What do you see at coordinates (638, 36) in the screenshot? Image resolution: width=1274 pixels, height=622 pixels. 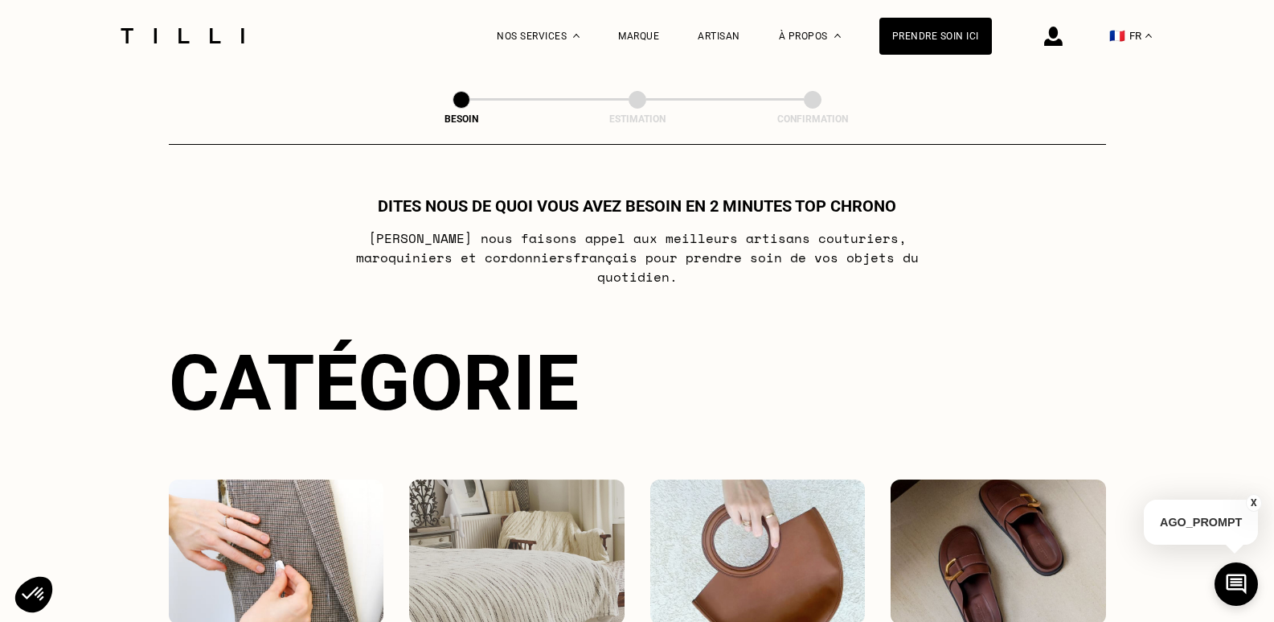 I see `a: Marque` at bounding box center [638, 36].